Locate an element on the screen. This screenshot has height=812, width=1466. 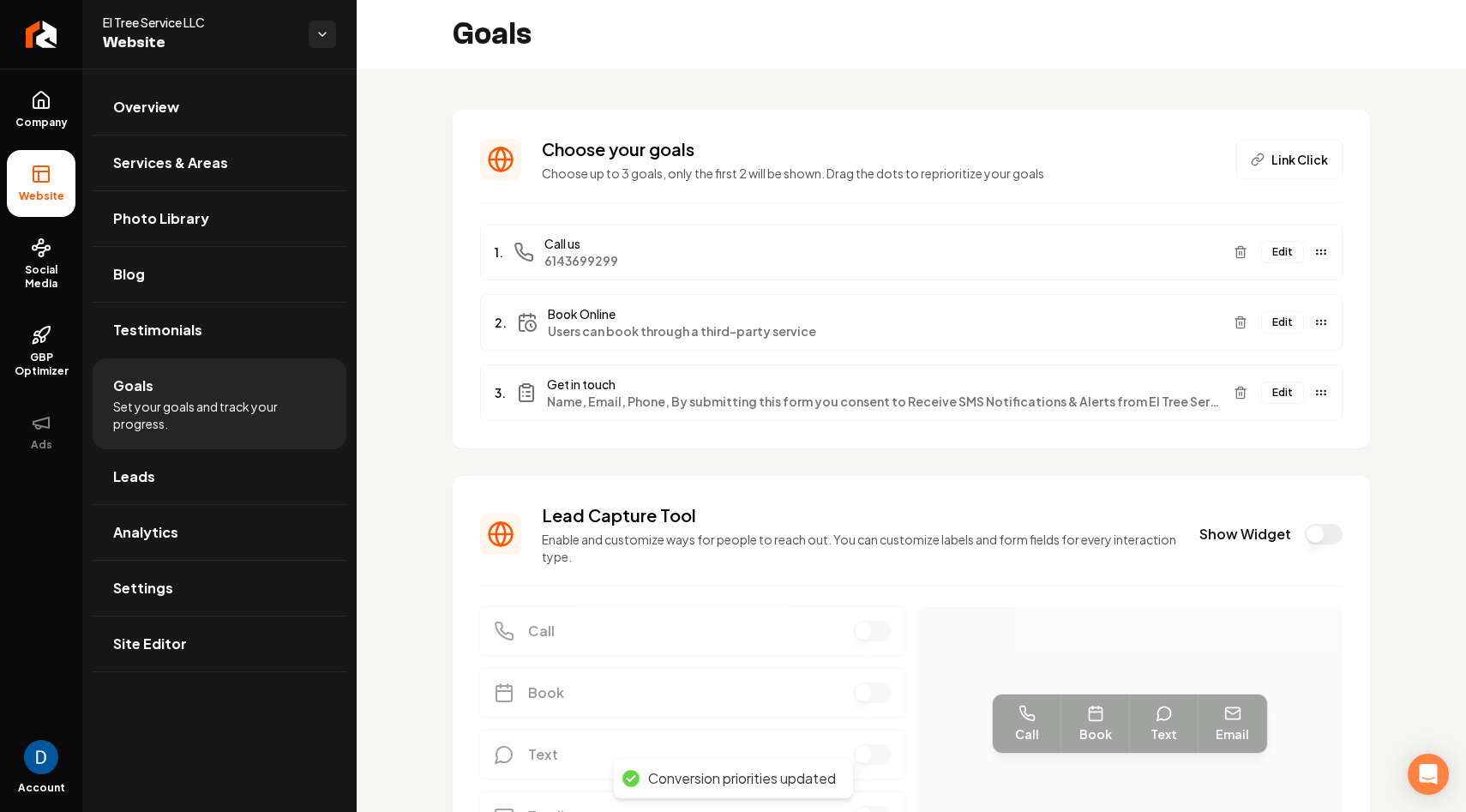
button: Open user button is located at coordinates (41, 757).